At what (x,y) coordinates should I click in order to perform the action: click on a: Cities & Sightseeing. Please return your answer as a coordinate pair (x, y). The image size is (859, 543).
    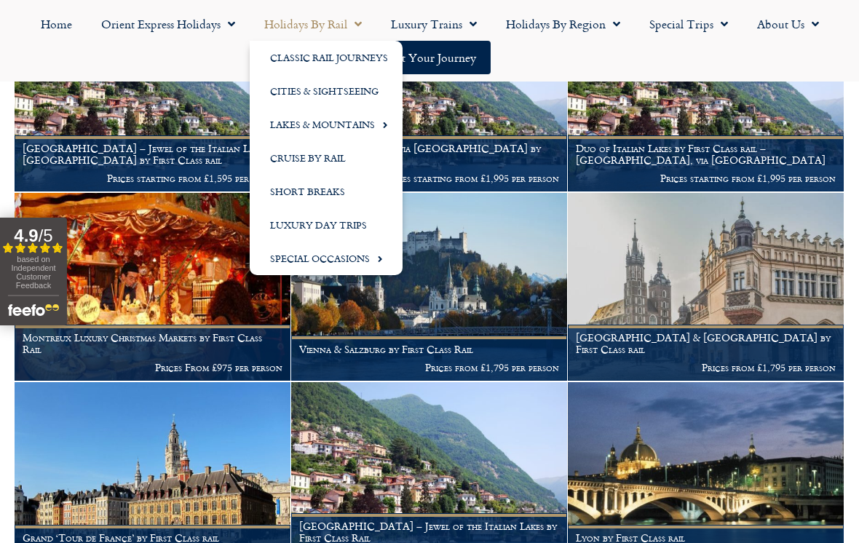
    Looking at the image, I should click on (326, 91).